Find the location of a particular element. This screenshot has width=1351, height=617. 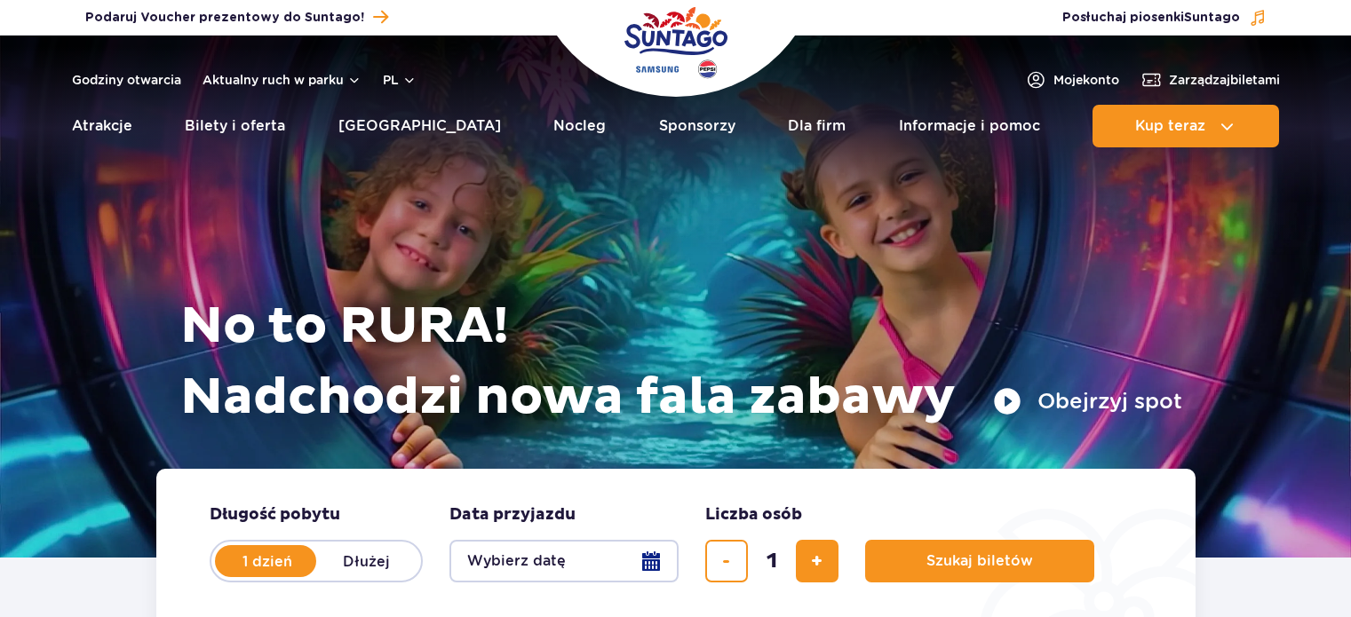

button: pl is located at coordinates (400, 80).